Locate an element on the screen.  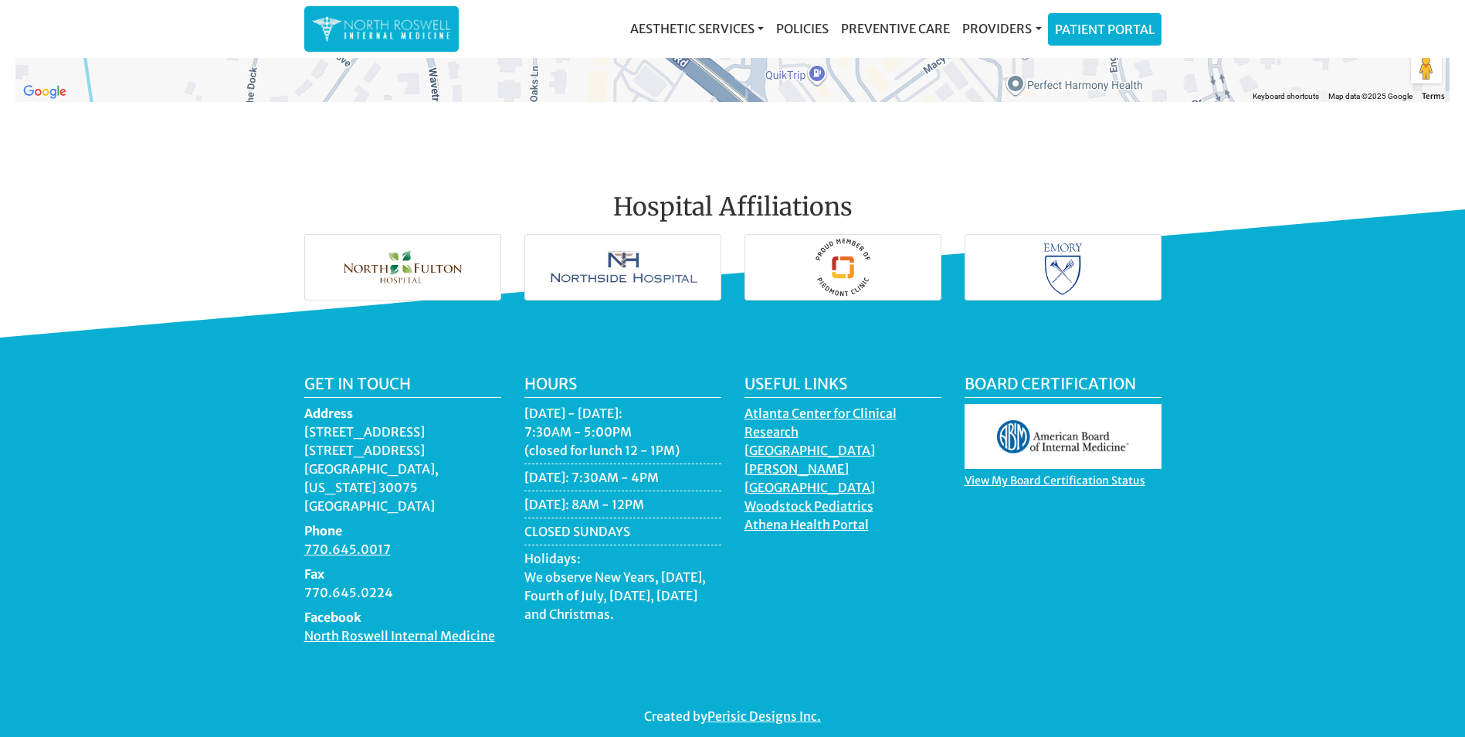
img: aboim_logo.gif is located at coordinates (1062, 436).